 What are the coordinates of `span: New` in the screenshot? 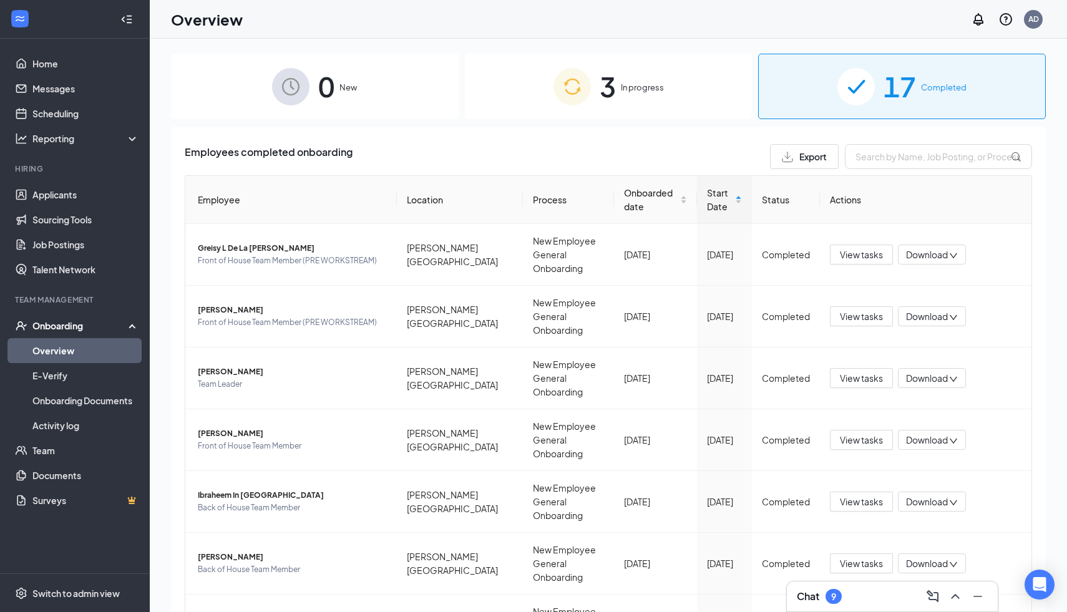 It's located at (348, 87).